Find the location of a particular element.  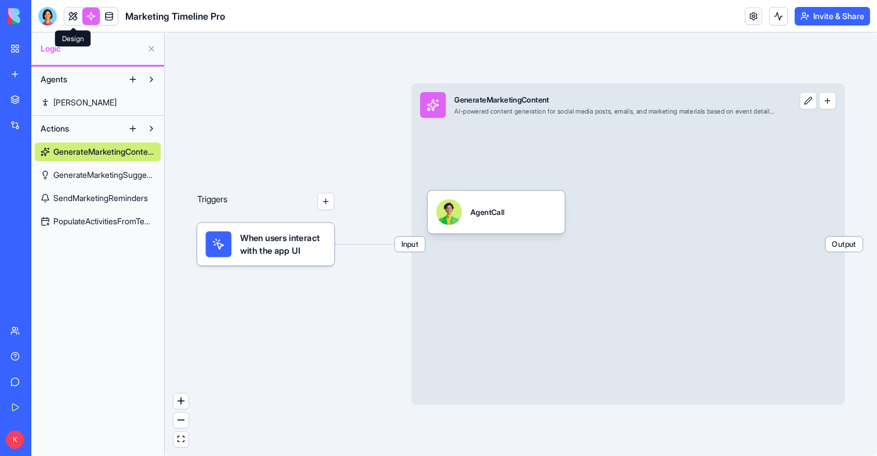

span: When users interact with the app UI is located at coordinates (283, 244).